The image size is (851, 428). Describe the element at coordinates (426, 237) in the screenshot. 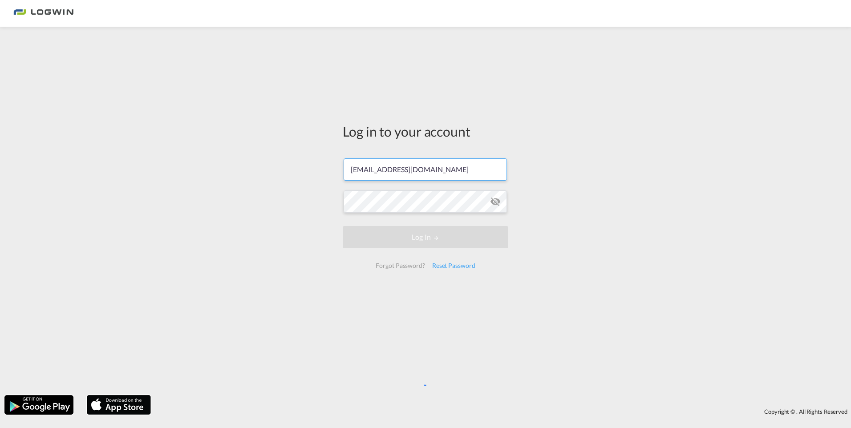

I see `button: LOGIN` at that location.